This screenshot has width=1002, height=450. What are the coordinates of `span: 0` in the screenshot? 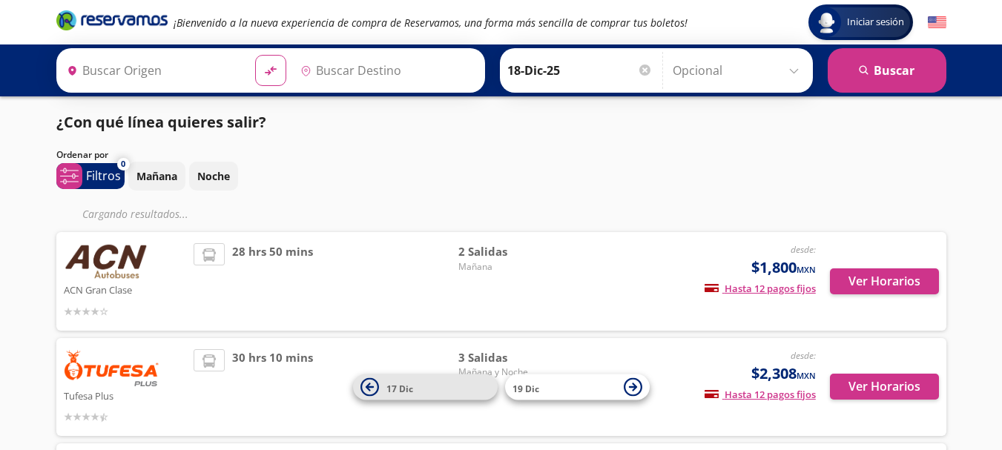 It's located at (123, 164).